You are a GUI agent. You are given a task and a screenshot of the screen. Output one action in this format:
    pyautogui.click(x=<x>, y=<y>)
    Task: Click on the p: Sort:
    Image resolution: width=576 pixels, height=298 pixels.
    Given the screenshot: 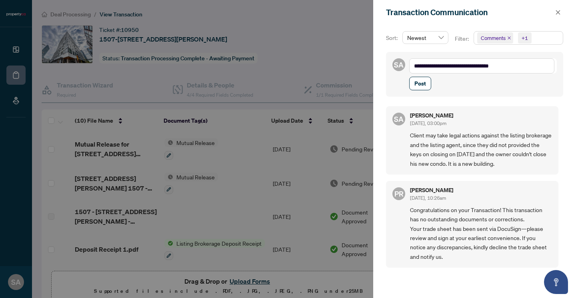 What is the action you would take?
    pyautogui.click(x=392, y=38)
    